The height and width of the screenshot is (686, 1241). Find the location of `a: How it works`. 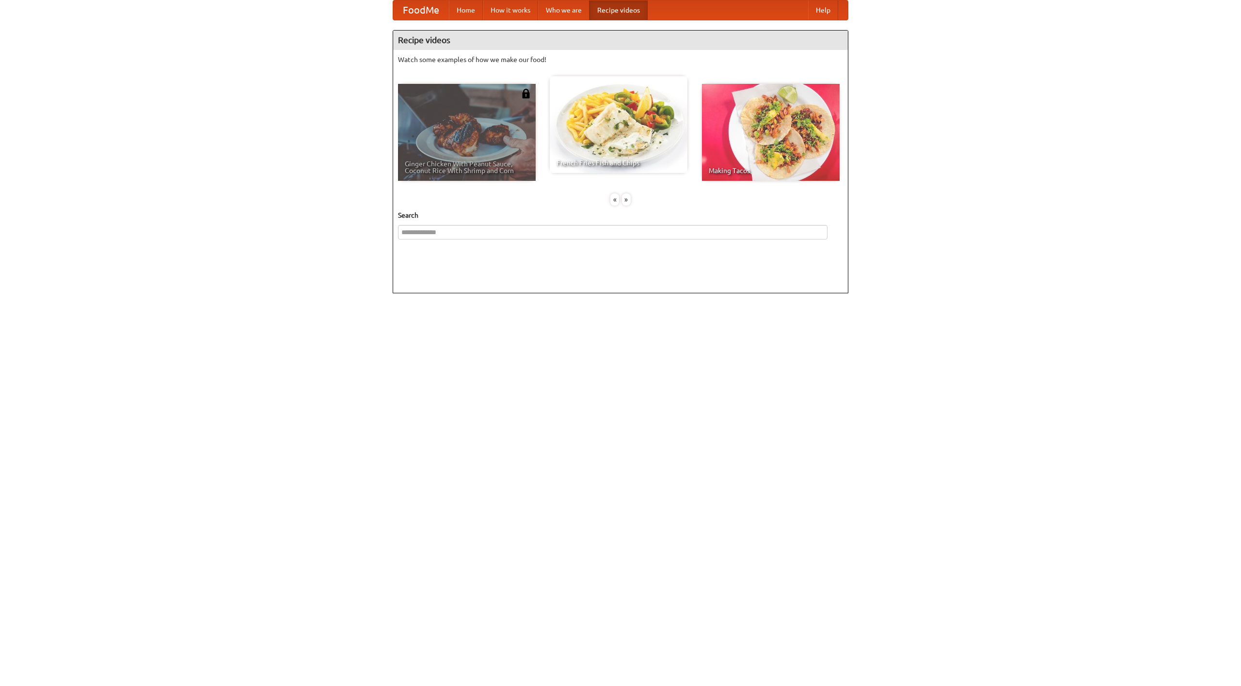

a: How it works is located at coordinates (510, 10).